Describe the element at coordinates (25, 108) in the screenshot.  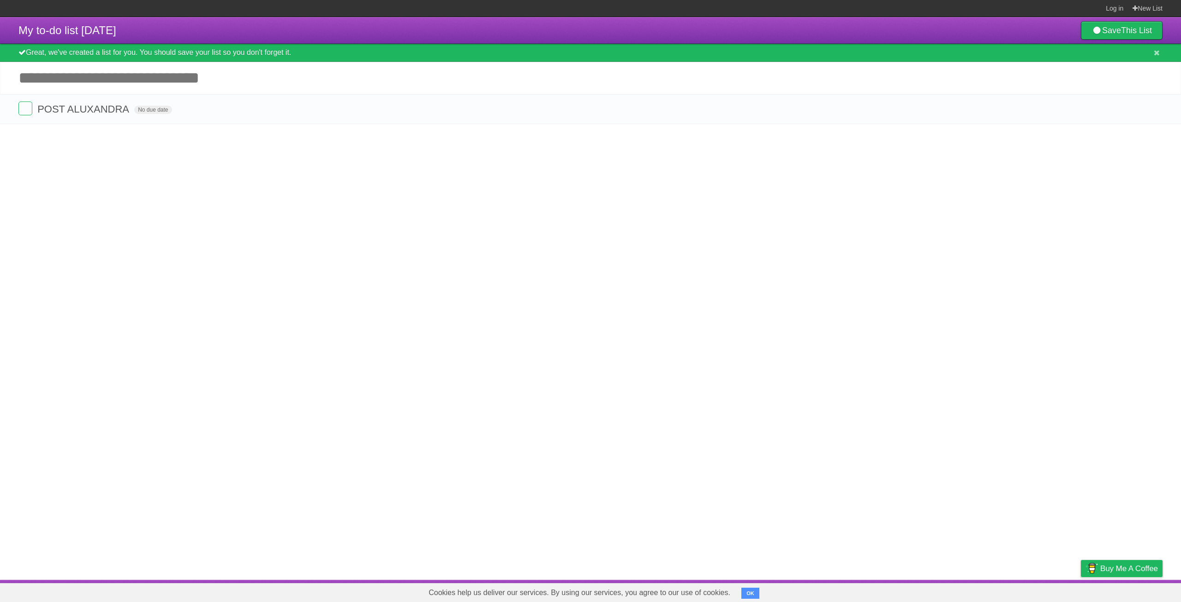
I see `label: Done` at that location.